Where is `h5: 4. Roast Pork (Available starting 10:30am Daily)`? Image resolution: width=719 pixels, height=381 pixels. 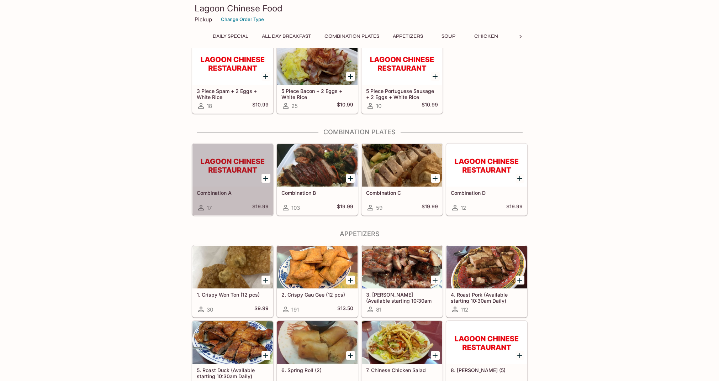 h5: 4. Roast Pork (Available starting 10:30am Daily) is located at coordinates (487, 297).